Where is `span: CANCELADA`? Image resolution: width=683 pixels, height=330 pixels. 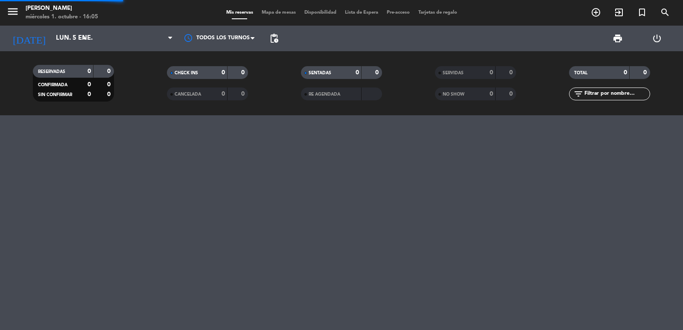 span: CANCELADA is located at coordinates (188, 94).